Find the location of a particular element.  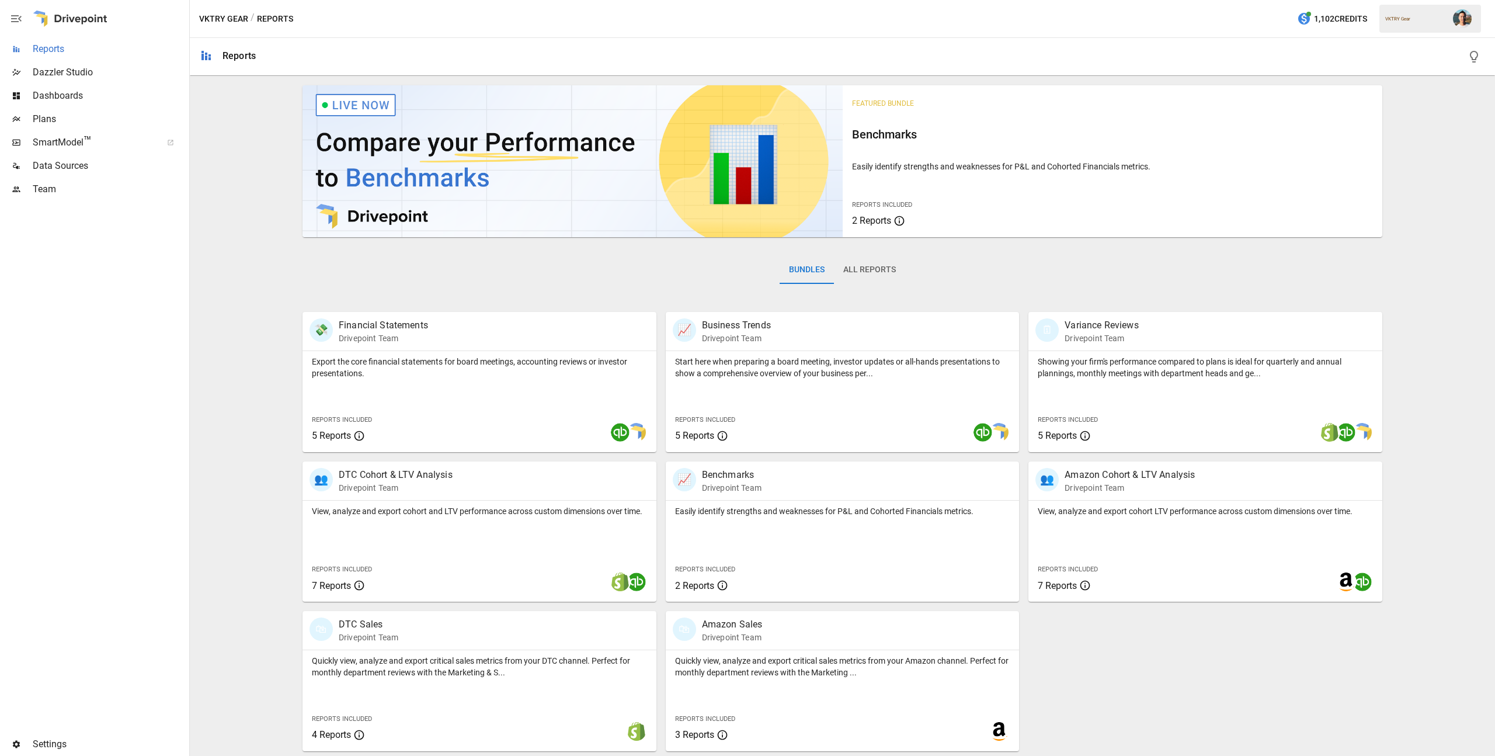

span: Team is located at coordinates (110, 189).